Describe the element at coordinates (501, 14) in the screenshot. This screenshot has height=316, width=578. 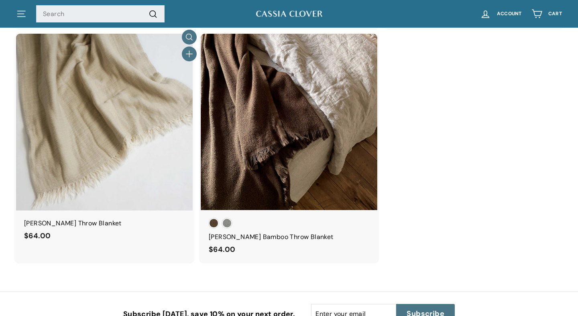
I see `a: Account` at that location.